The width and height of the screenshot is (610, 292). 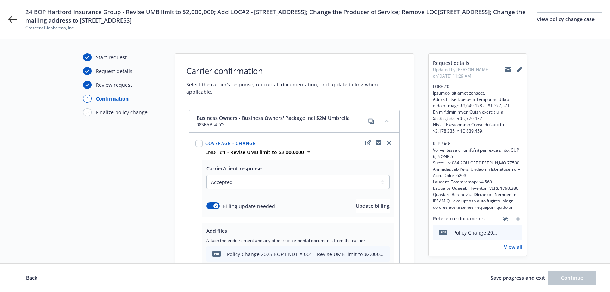 I want to click on span: Save progress and exit, so click(x=518, y=277).